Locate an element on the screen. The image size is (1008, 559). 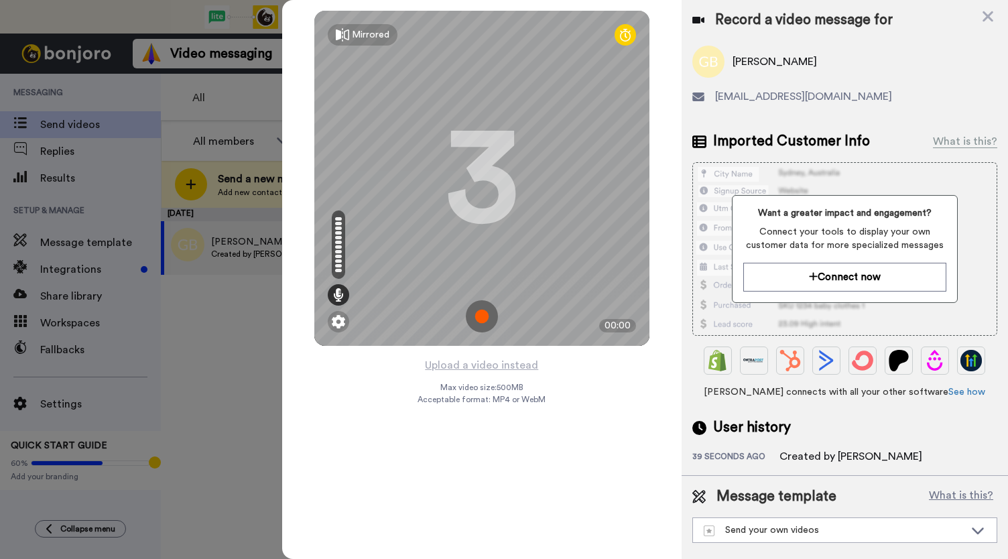
span: Max video size: 500 MB is located at coordinates (482, 387).